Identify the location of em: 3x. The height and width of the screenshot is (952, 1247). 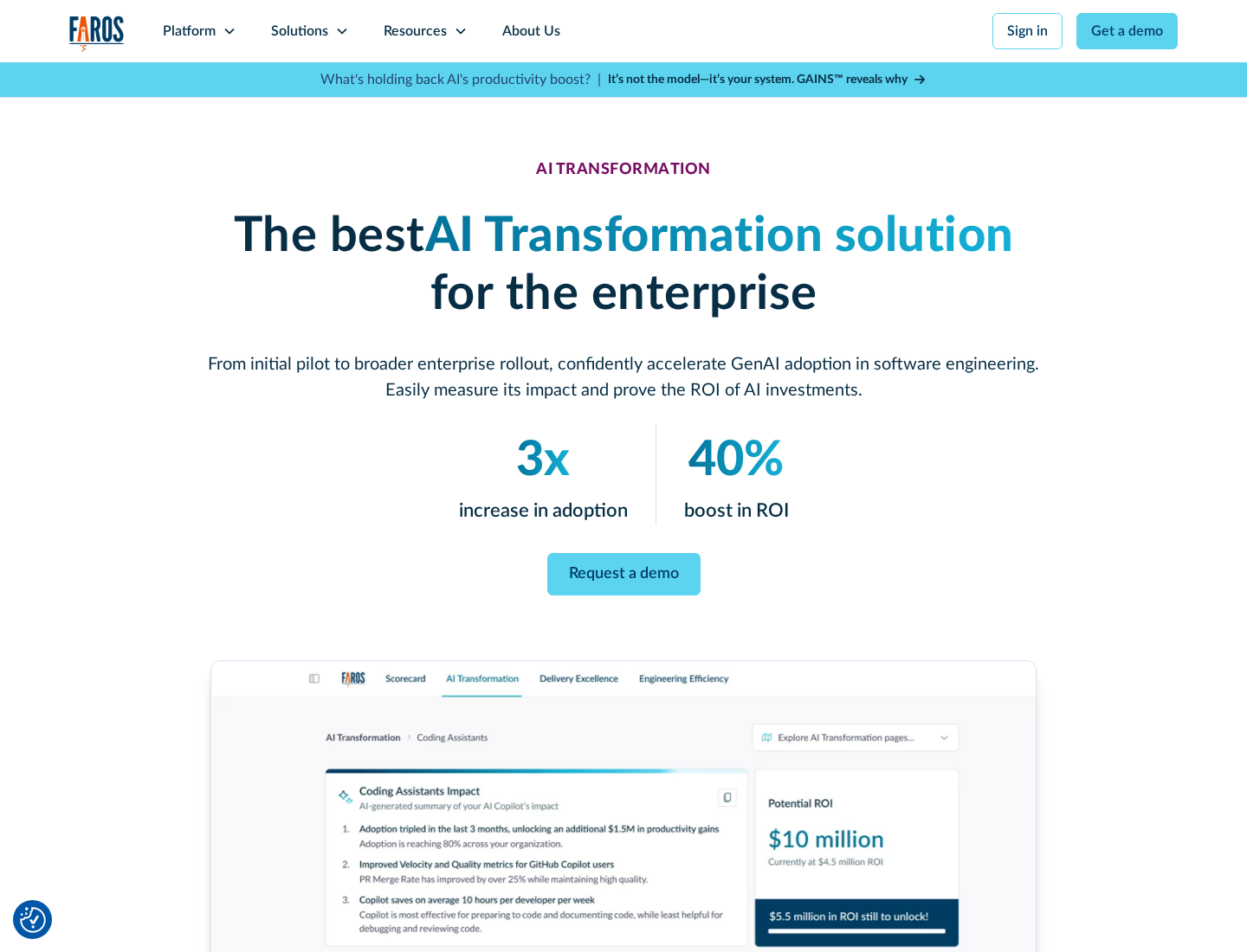
(543, 461).